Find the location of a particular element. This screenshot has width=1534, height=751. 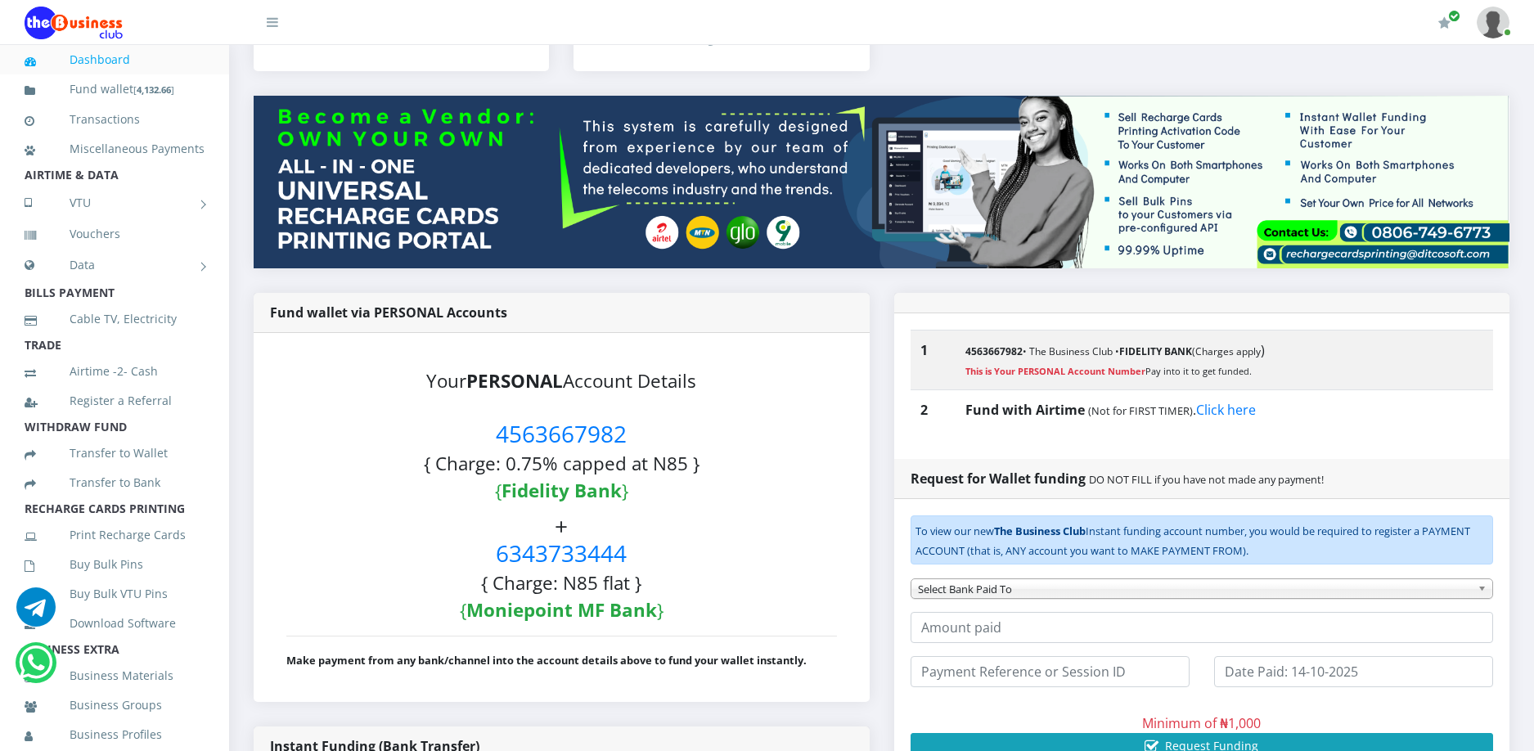

a: Buy Bulk VTU Pins is located at coordinates (115, 594).